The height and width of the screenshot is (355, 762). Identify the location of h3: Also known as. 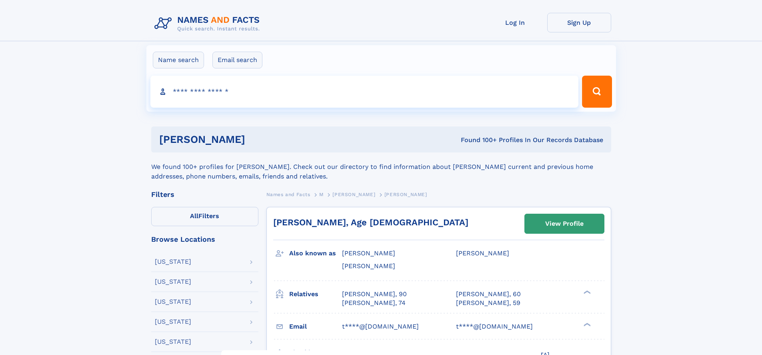
(316, 253).